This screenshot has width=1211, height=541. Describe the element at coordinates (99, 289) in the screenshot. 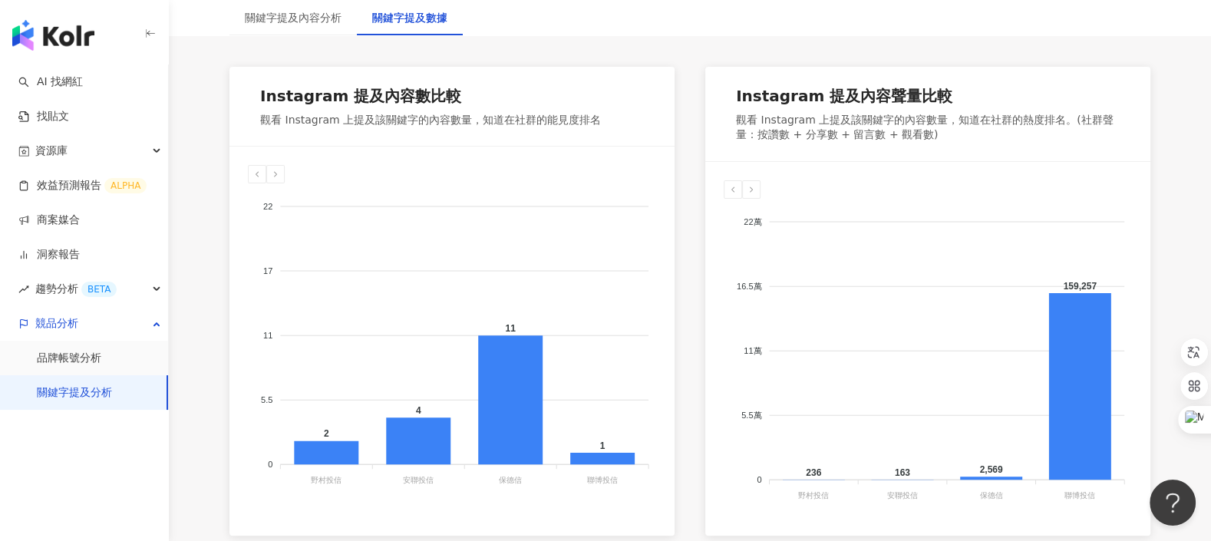

I see `div: BETA` at that location.